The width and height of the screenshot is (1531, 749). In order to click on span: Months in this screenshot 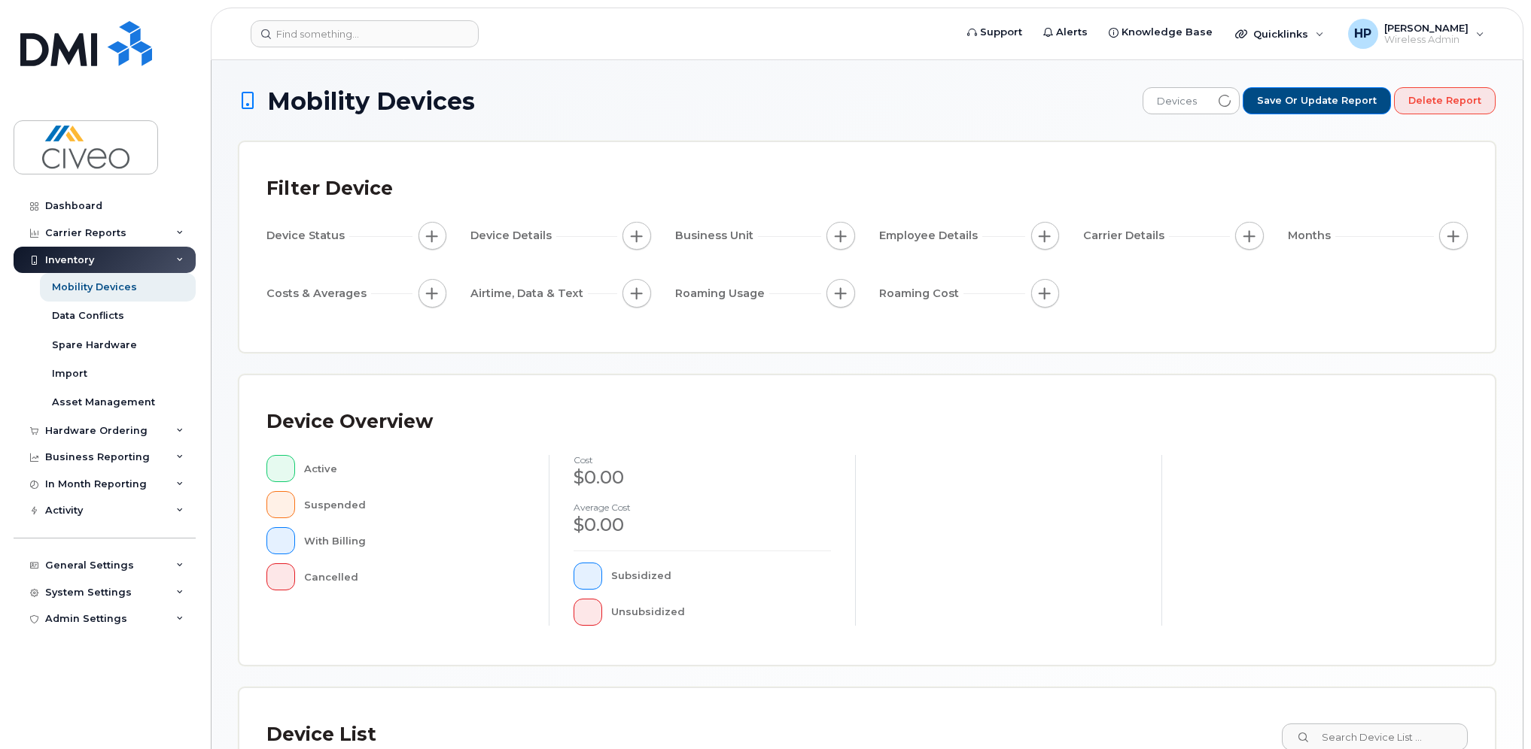, I will do `click(1311, 236)`.